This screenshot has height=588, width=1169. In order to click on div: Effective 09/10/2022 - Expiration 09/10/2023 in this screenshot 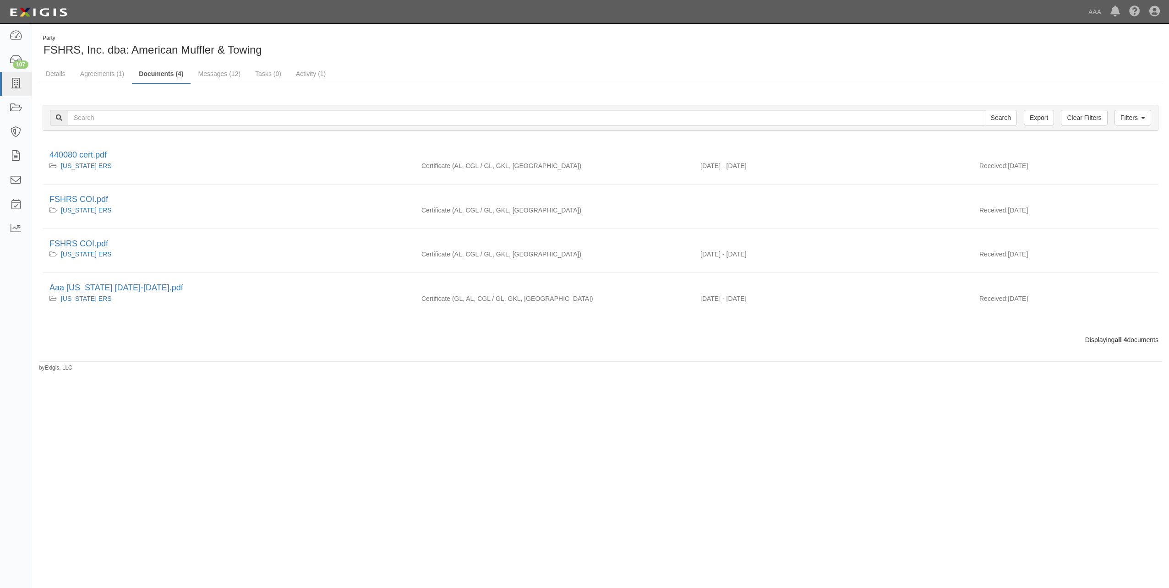, I will do `click(833, 299)`.